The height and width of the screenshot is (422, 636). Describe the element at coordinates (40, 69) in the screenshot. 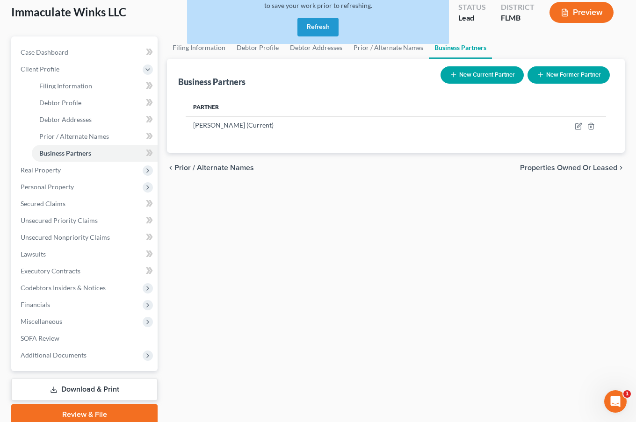

I see `span: Client Profile` at that location.